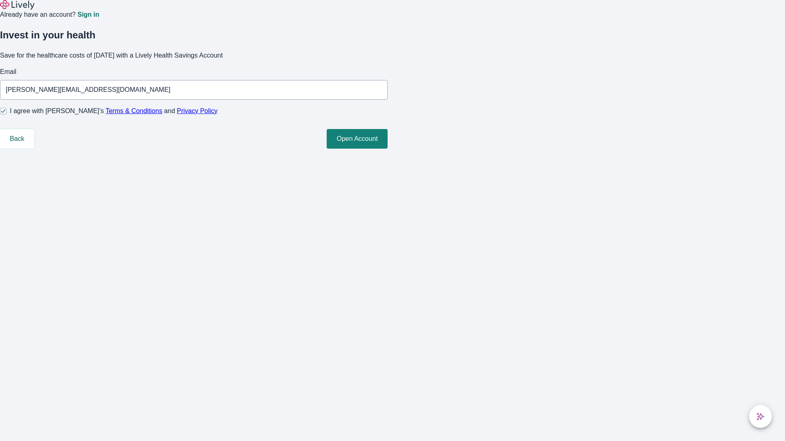 This screenshot has width=785, height=441. I want to click on button: chat, so click(760, 417).